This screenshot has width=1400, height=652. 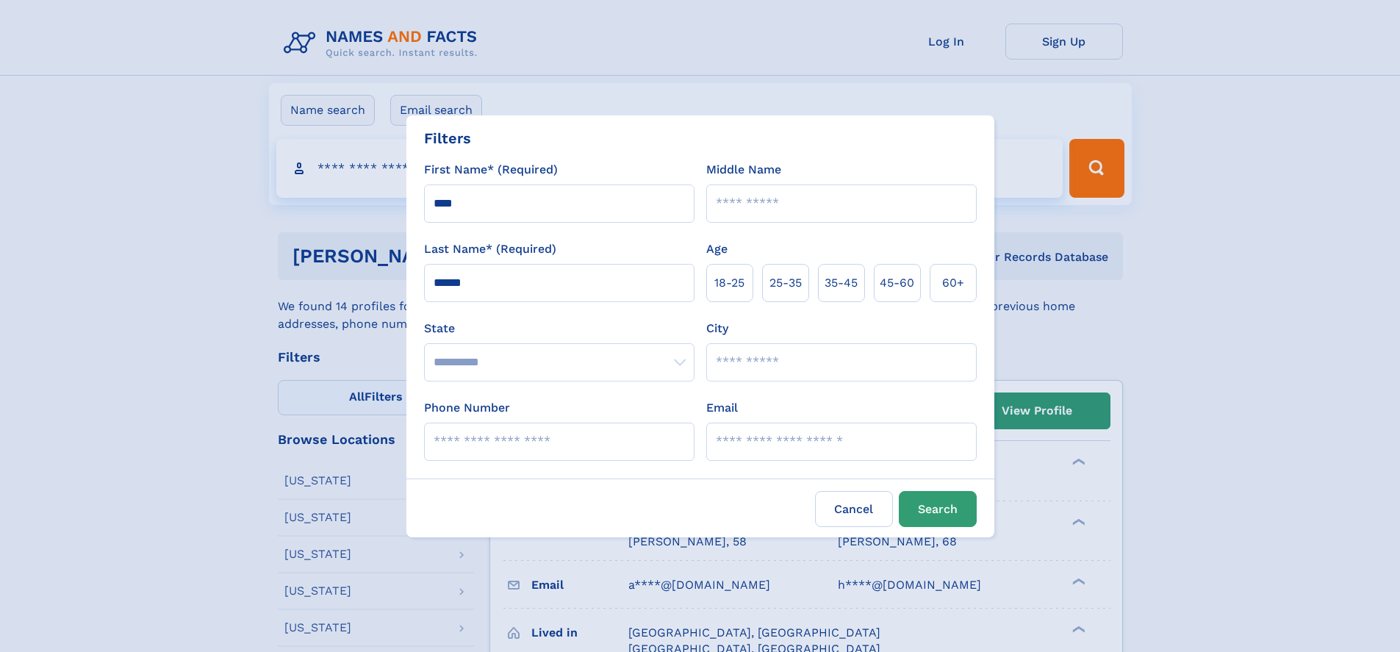 I want to click on label: State, so click(x=559, y=328).